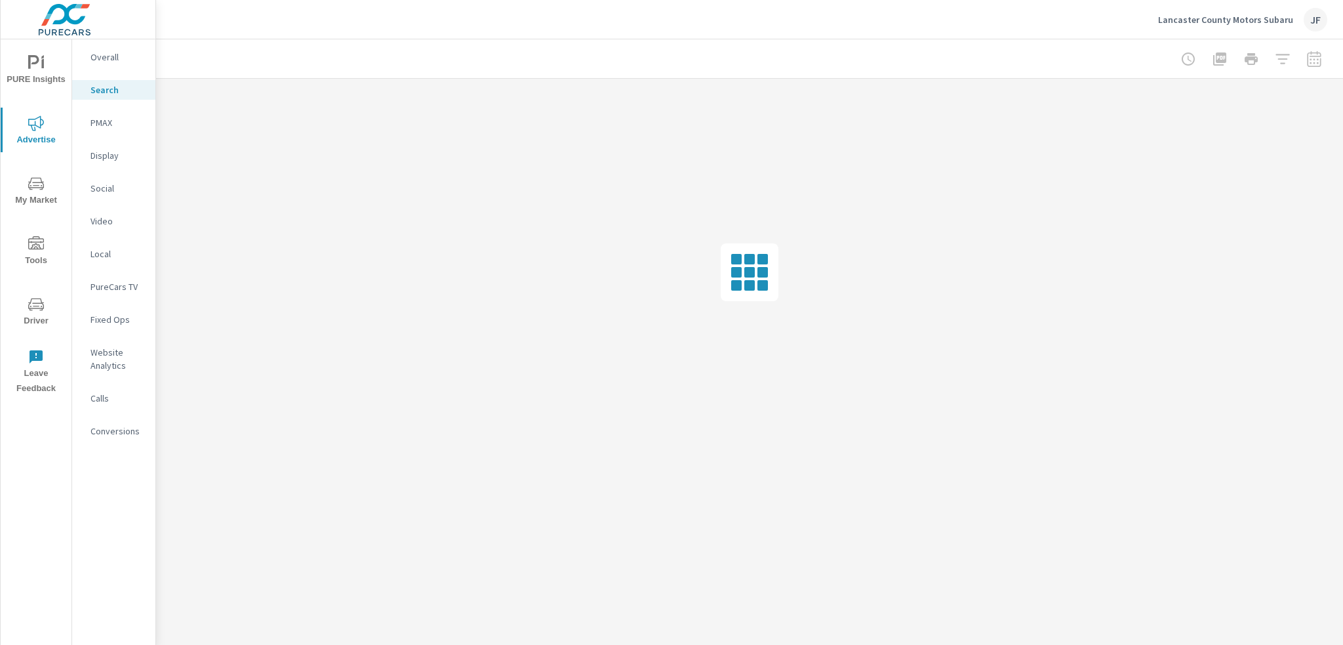  What do you see at coordinates (1226, 20) in the screenshot?
I see `p: Lancaster County Motors Subaru` at bounding box center [1226, 20].